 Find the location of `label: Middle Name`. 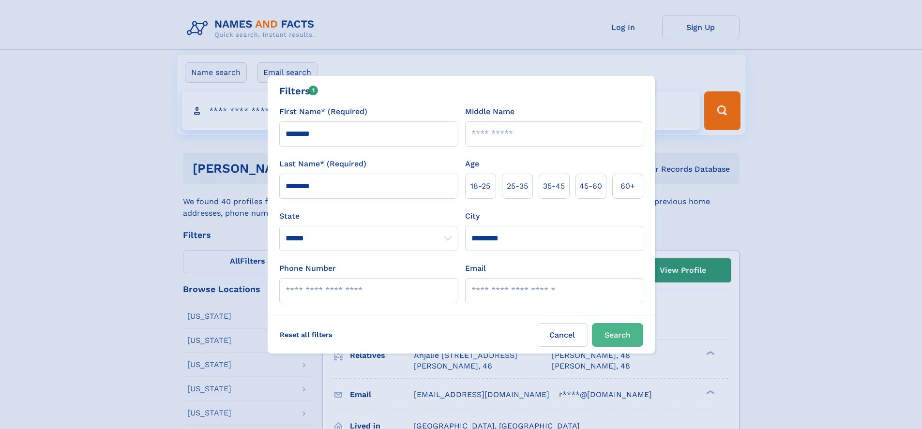

label: Middle Name is located at coordinates (490, 112).